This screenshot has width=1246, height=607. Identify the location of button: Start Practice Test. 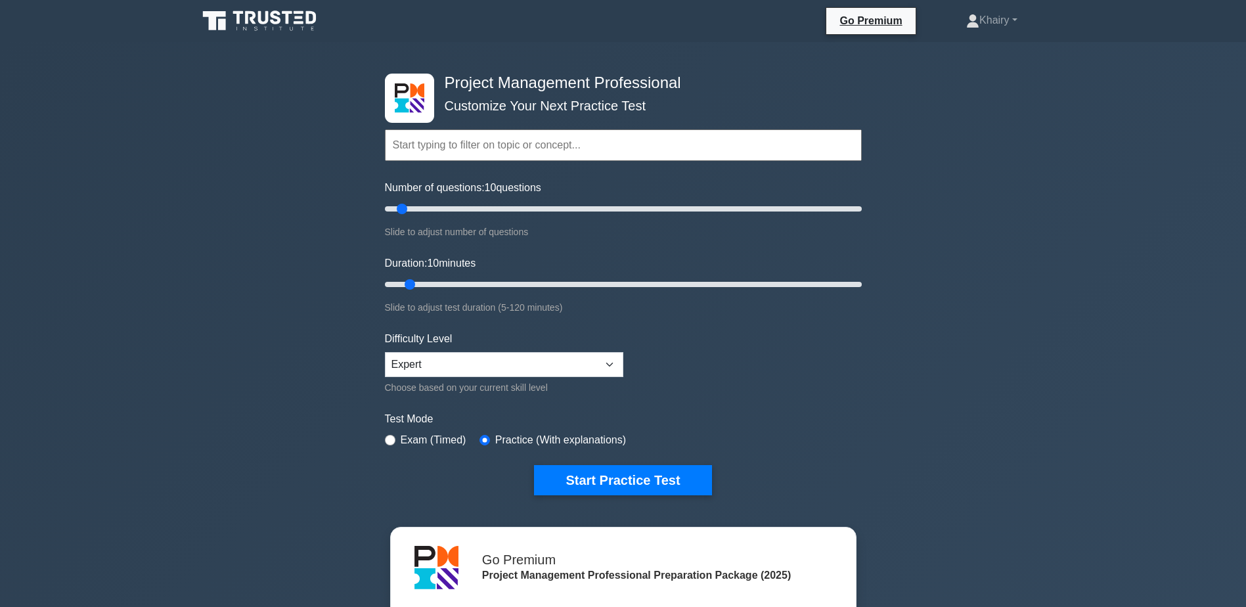
(622, 480).